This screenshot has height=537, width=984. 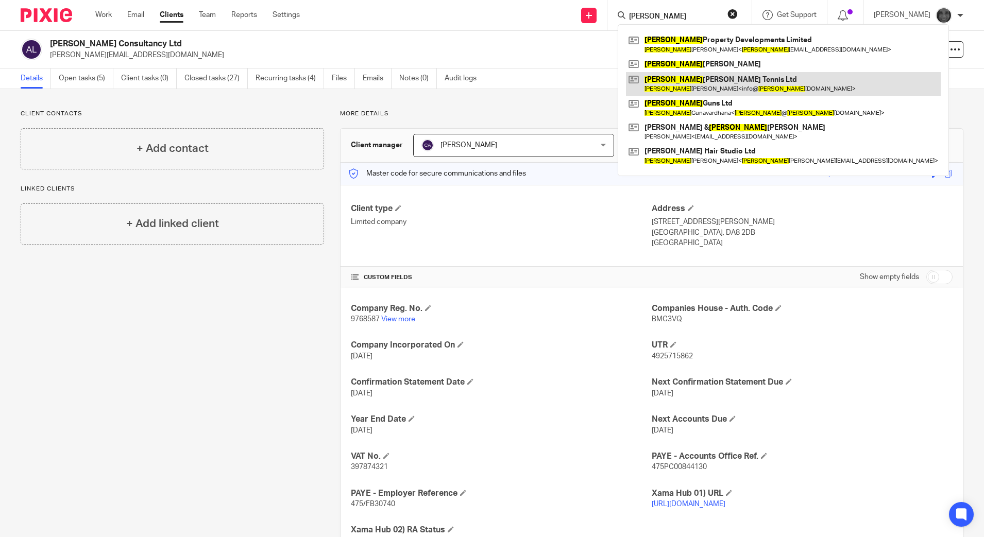 I want to click on h4: Next Accounts Due, so click(x=802, y=419).